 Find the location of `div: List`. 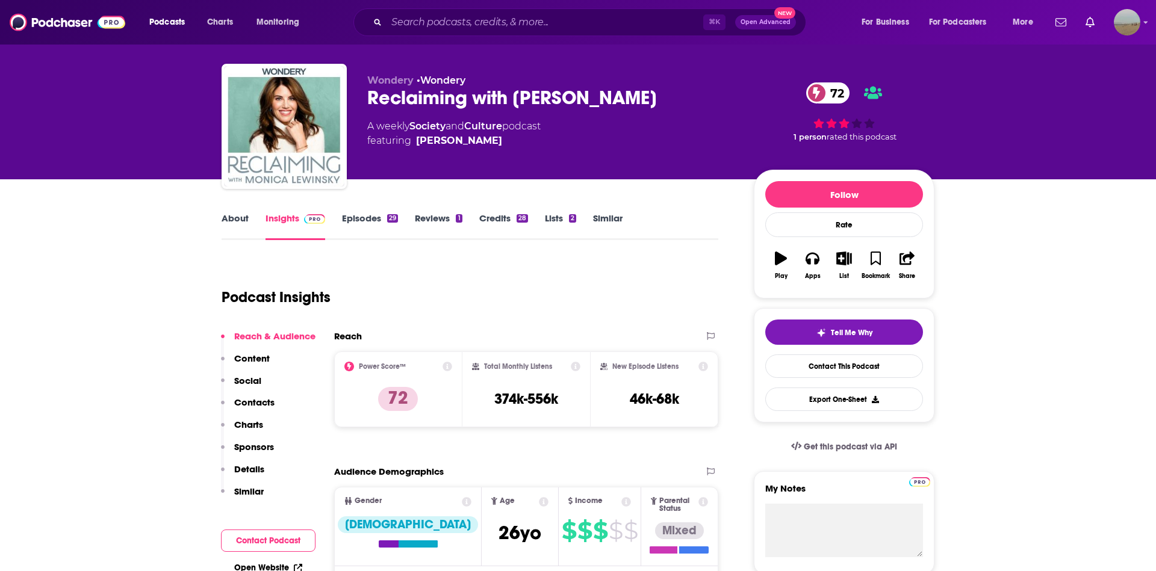

div: List is located at coordinates (844, 276).